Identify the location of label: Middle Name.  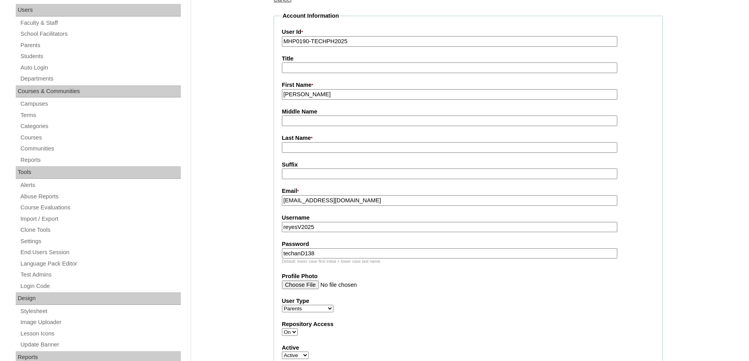
(468, 112).